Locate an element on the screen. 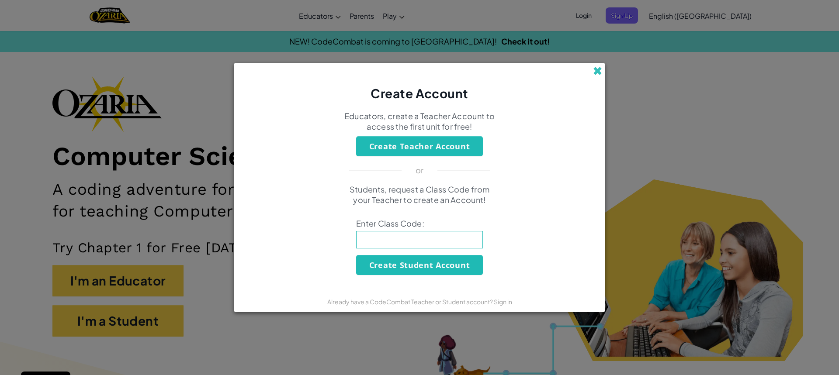  button: Create Student Account is located at coordinates (420, 265).